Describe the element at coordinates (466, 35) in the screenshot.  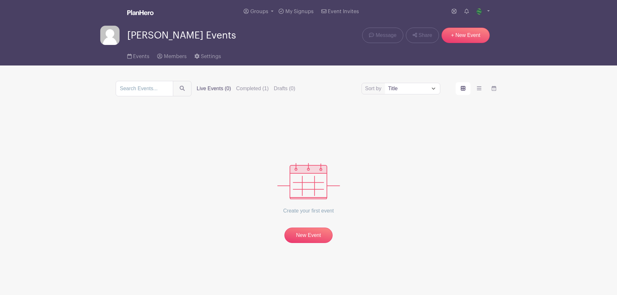
I see `a: + New Event` at that location.